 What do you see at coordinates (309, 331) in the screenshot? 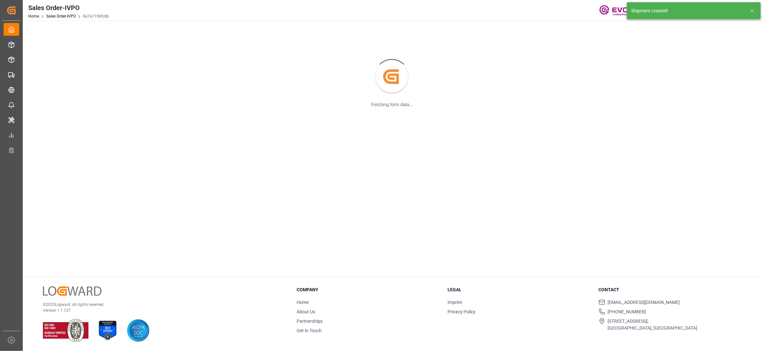
I see `a: Get in Touch` at bounding box center [309, 331].